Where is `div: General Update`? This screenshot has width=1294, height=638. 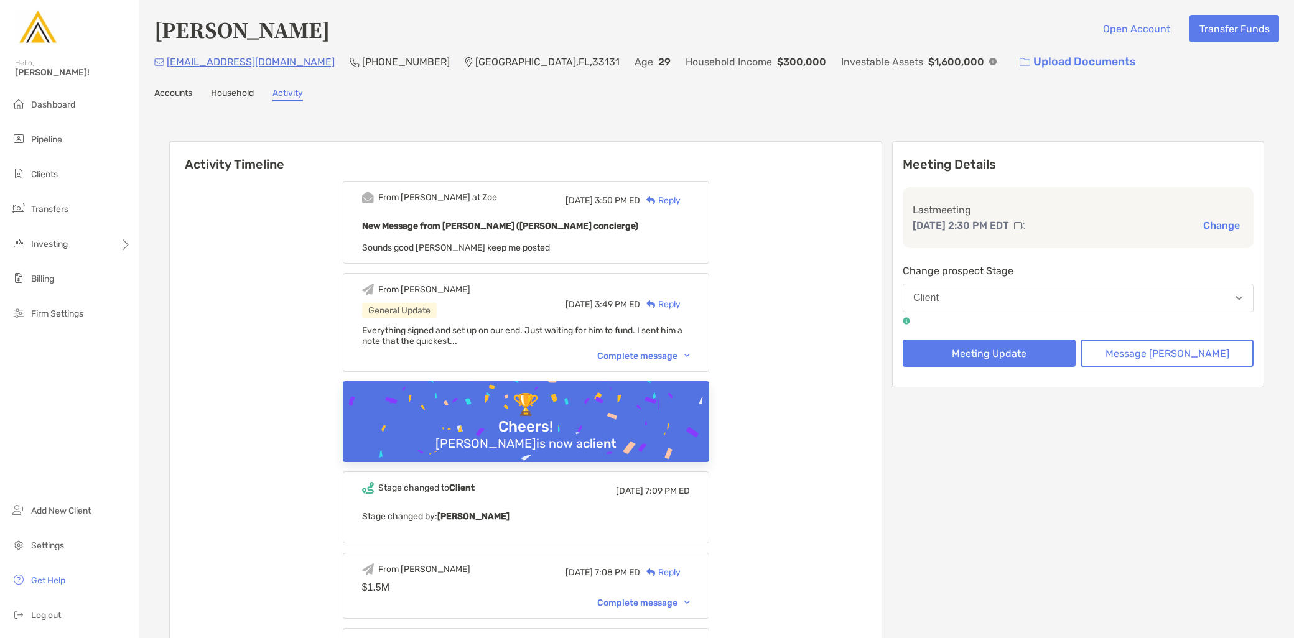
div: General Update is located at coordinates (399, 310).